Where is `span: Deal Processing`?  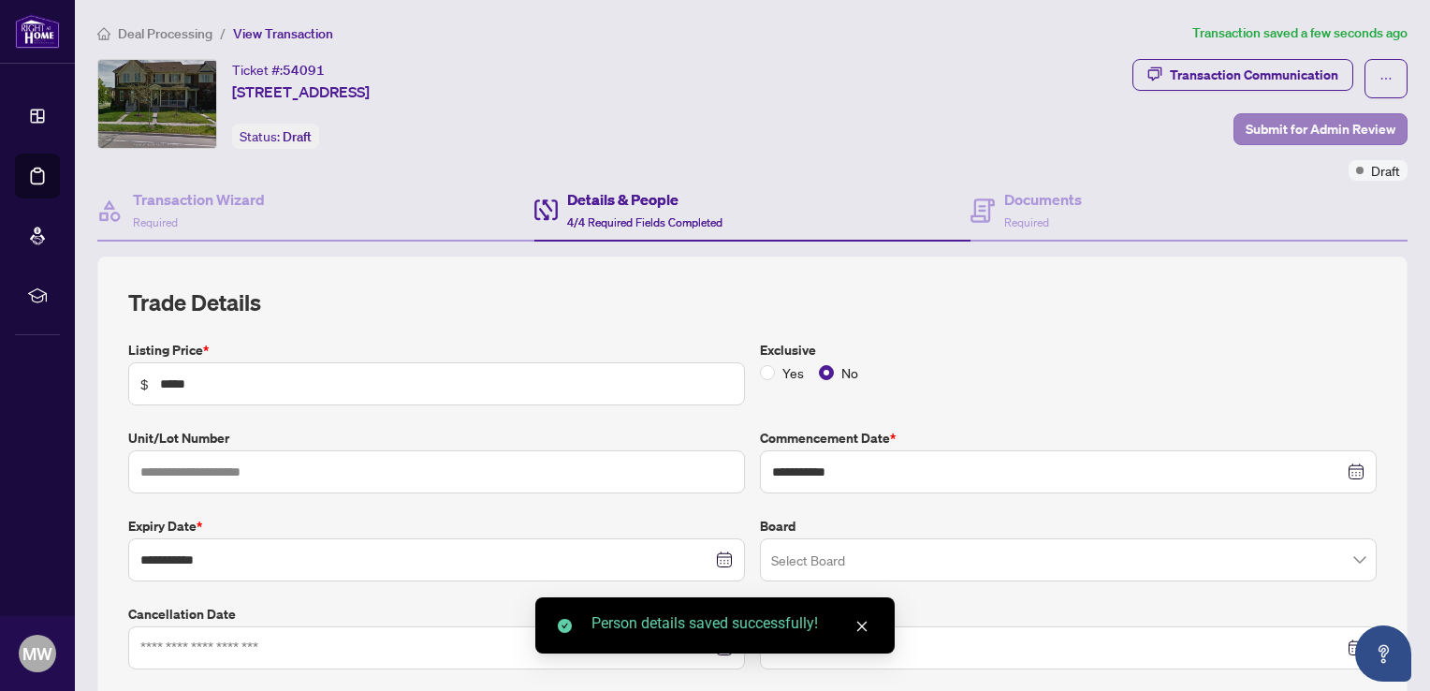 span: Deal Processing is located at coordinates (165, 34).